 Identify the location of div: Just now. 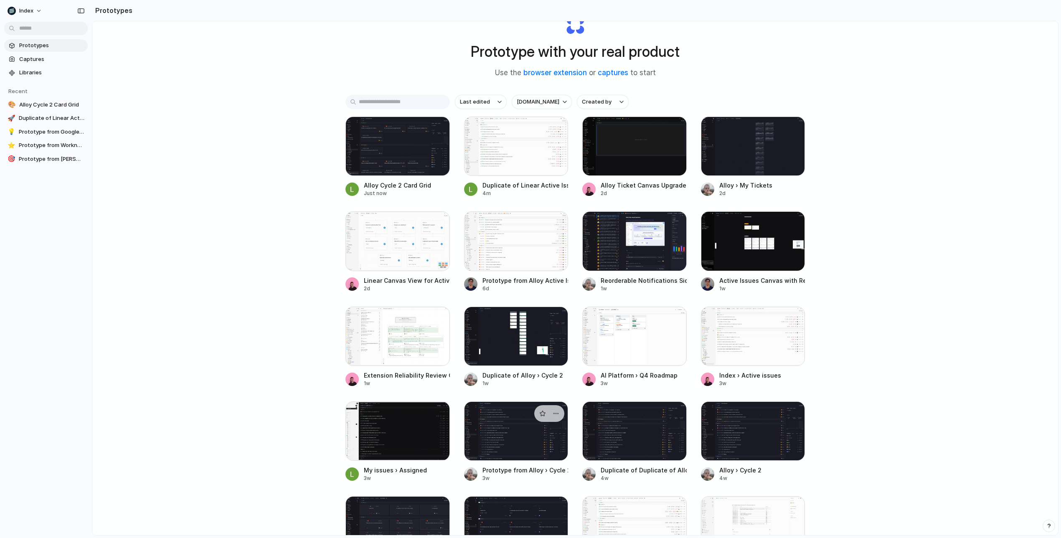
(397, 193).